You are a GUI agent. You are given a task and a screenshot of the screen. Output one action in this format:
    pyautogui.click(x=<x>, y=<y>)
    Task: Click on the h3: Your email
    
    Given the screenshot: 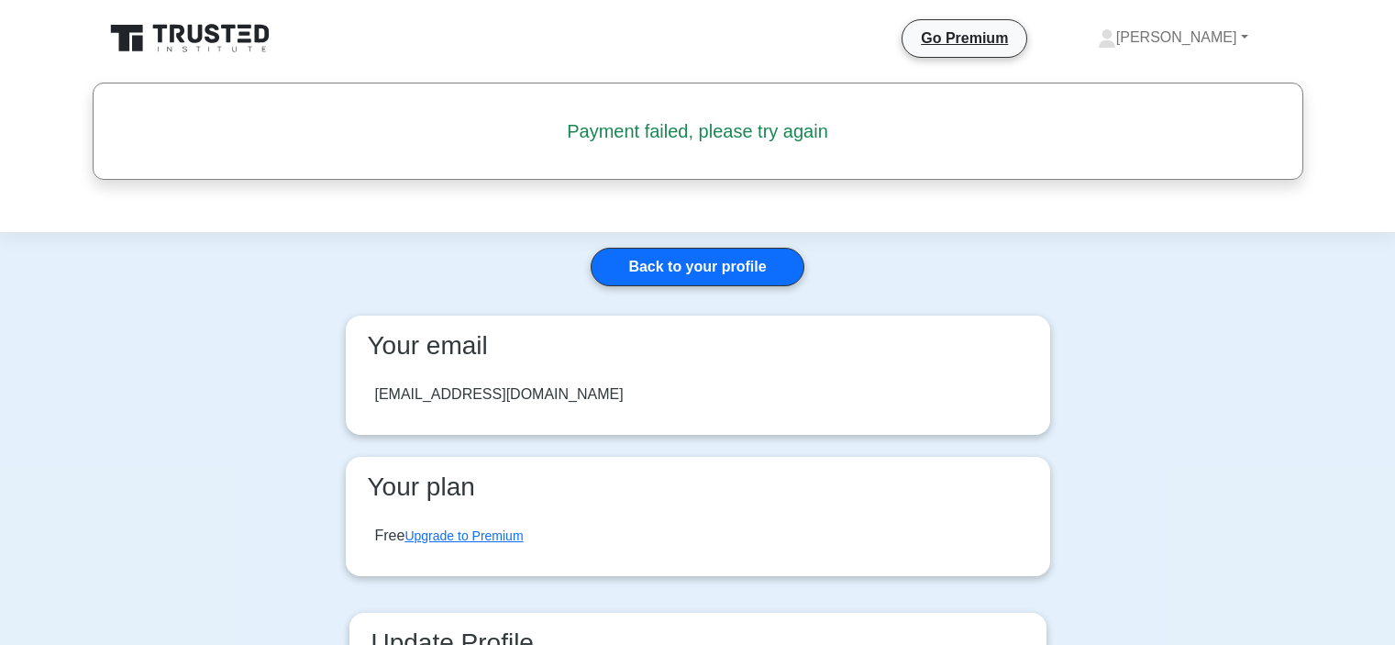 What is the action you would take?
    pyautogui.click(x=698, y=346)
    